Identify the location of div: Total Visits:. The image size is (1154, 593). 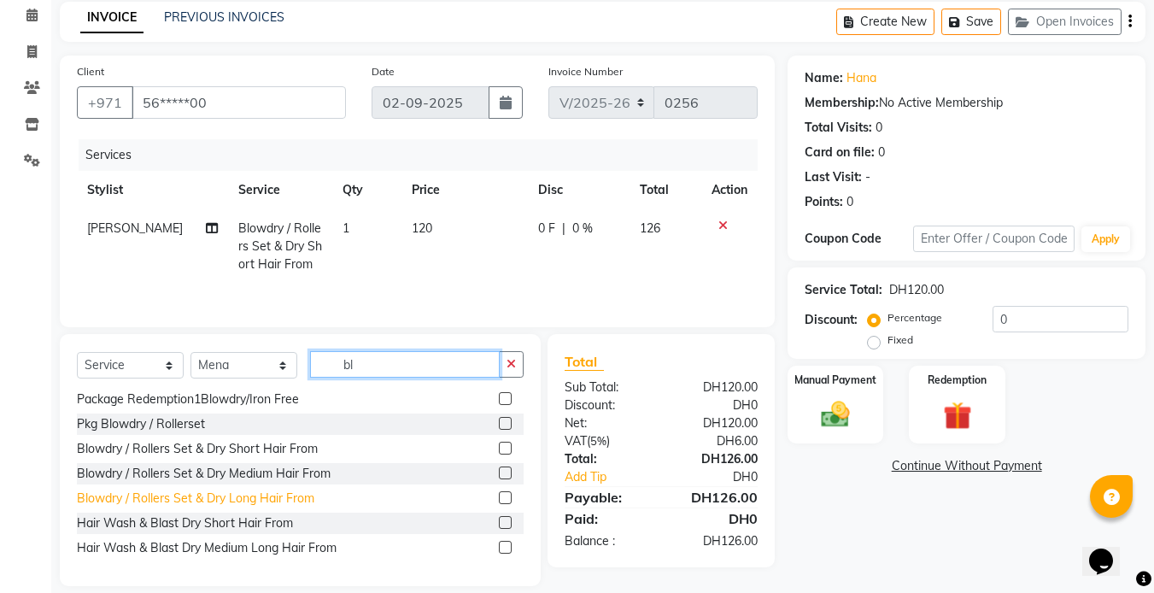
(838, 127).